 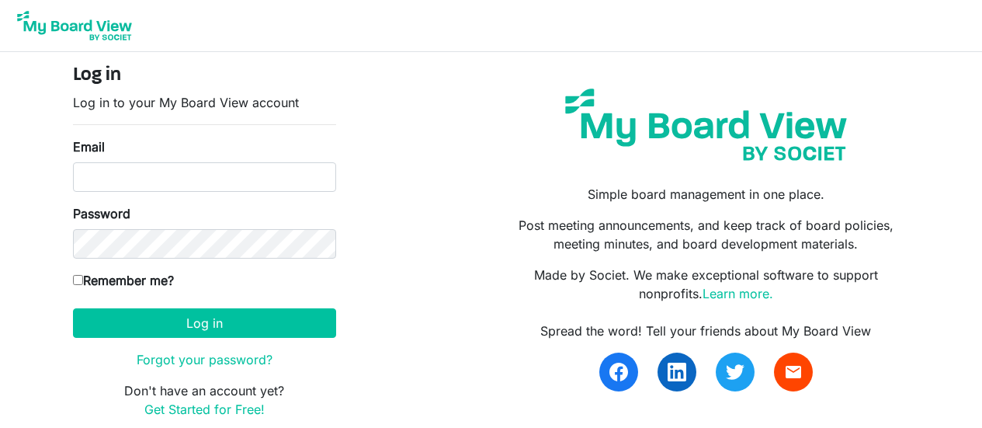 What do you see at coordinates (738, 294) in the screenshot?
I see `a: Learn more.` at bounding box center [738, 294].